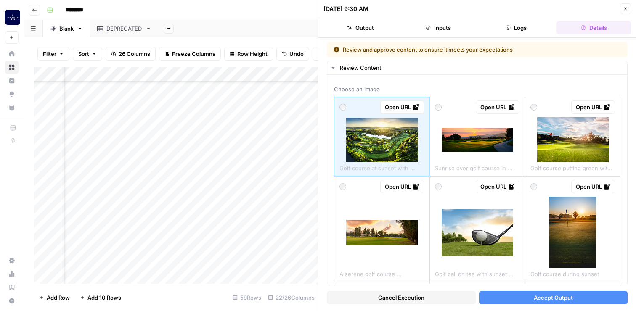 This screenshot has height=311, width=636. Describe the element at coordinates (12, 81) in the screenshot. I see `a: Insights` at that location.